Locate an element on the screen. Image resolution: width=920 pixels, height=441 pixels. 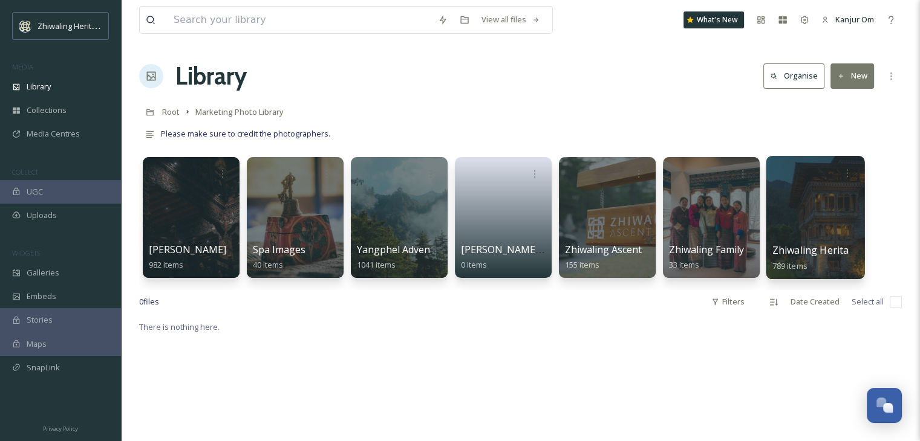
span: 789 items is located at coordinates (790, 265).